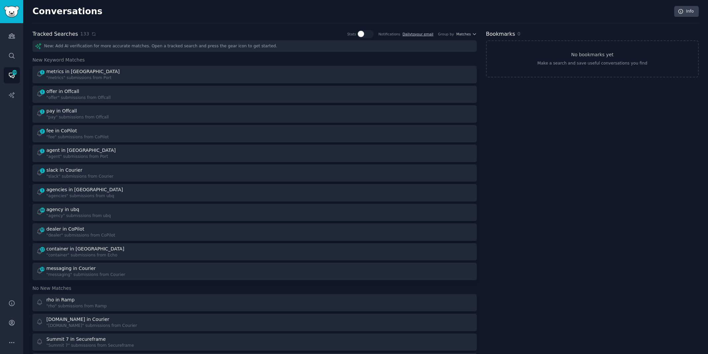 The width and height of the screenshot is (708, 354). Describe the element at coordinates (463, 34) in the screenshot. I see `span: Matches` at that location.